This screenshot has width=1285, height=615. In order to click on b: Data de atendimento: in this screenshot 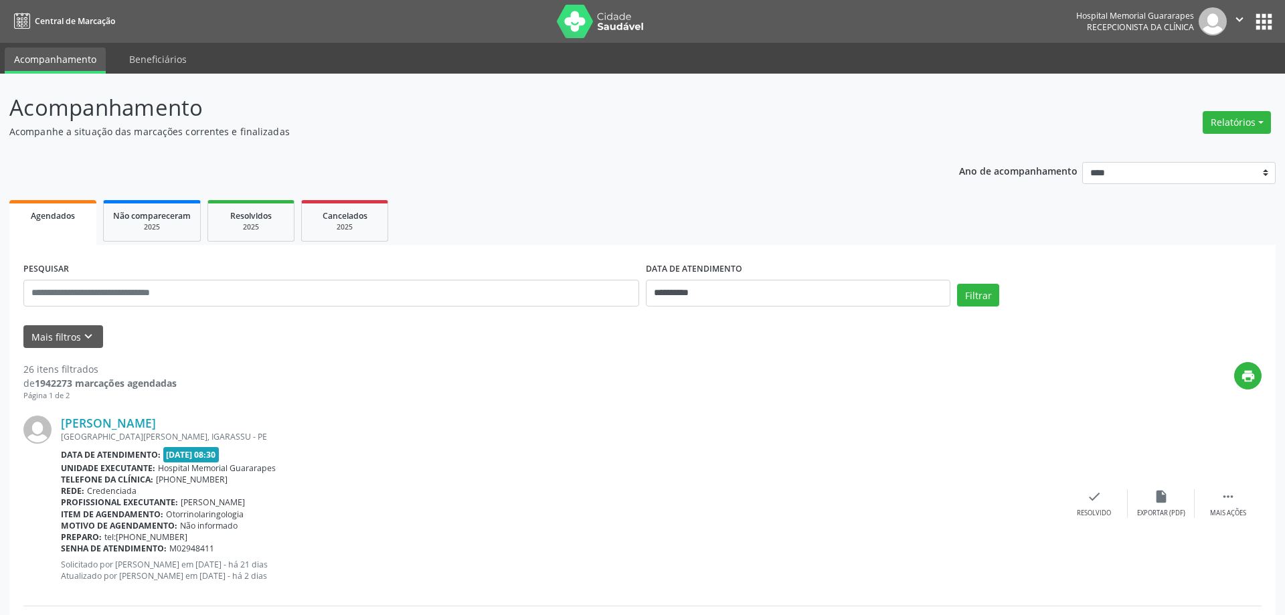, I will do `click(110, 455)`.